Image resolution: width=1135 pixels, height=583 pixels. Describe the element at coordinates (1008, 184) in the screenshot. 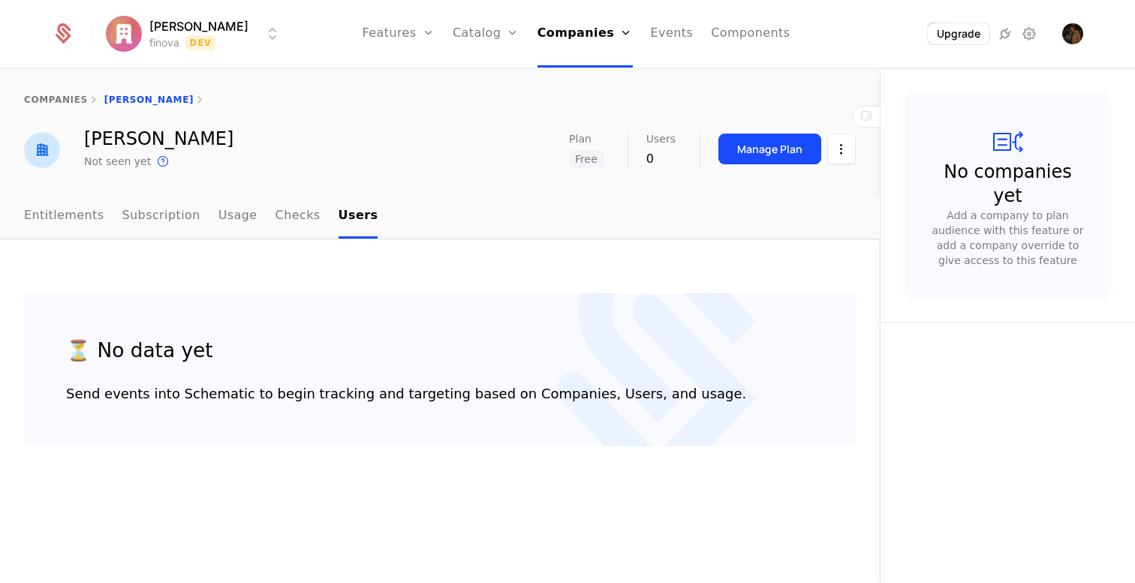

I see `div: No companies yet` at that location.